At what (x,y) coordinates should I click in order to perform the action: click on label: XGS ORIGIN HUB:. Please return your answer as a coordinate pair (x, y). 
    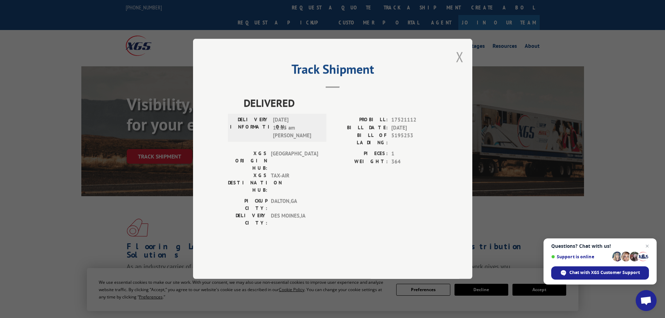
    Looking at the image, I should click on (247, 161).